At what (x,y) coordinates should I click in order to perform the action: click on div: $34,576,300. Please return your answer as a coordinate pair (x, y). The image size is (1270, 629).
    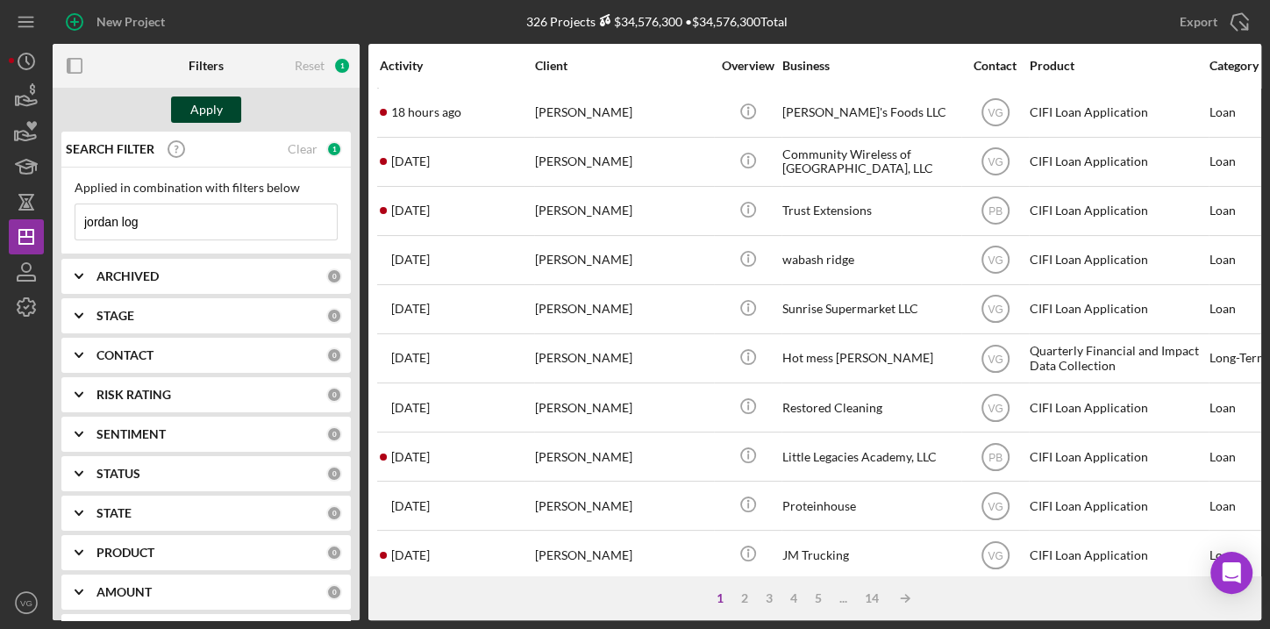
    Looking at the image, I should click on (639, 21).